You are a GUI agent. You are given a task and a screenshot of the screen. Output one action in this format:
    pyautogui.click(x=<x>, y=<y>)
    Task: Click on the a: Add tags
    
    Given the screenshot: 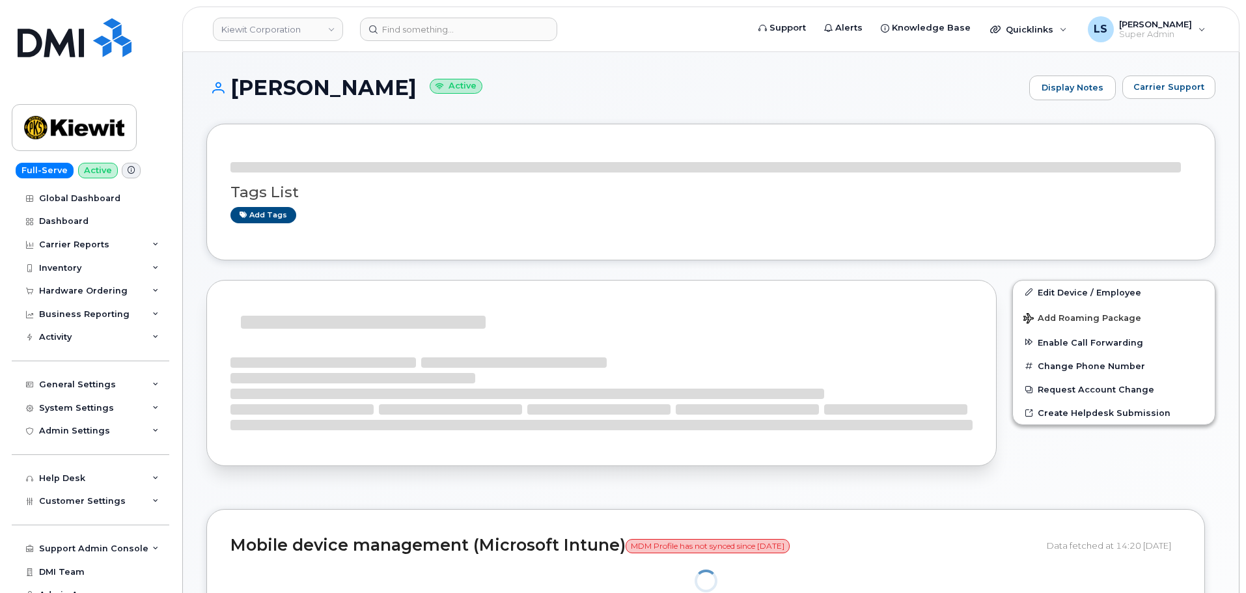 What is the action you would take?
    pyautogui.click(x=263, y=215)
    